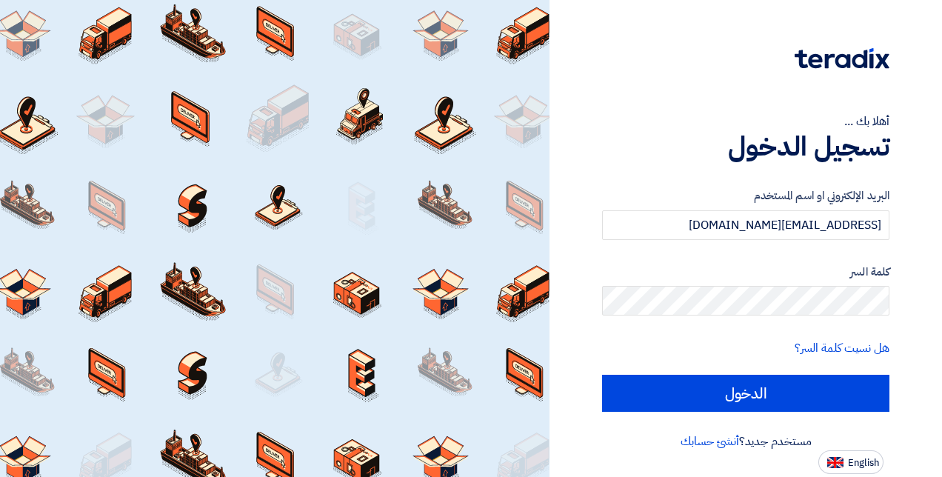 This screenshot has width=942, height=477. What do you see at coordinates (746, 272) in the screenshot?
I see `label: كلمة السر` at bounding box center [746, 272].